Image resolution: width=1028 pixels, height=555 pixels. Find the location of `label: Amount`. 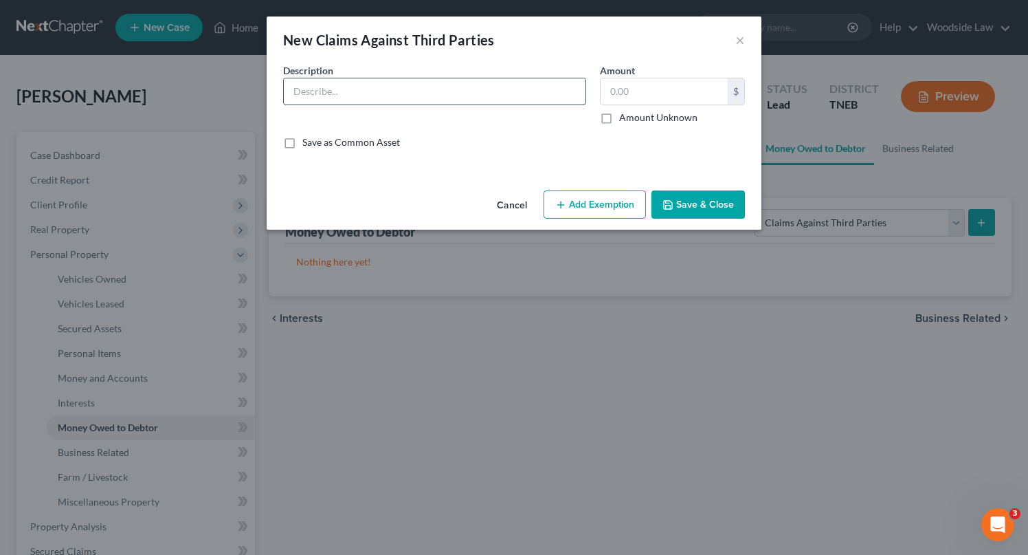

label: Amount is located at coordinates (617, 70).